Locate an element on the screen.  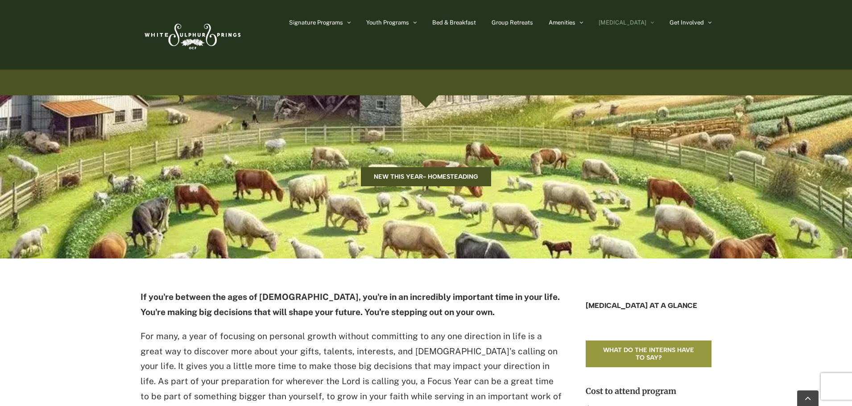
span: Youth Programs is located at coordinates (388, 22).